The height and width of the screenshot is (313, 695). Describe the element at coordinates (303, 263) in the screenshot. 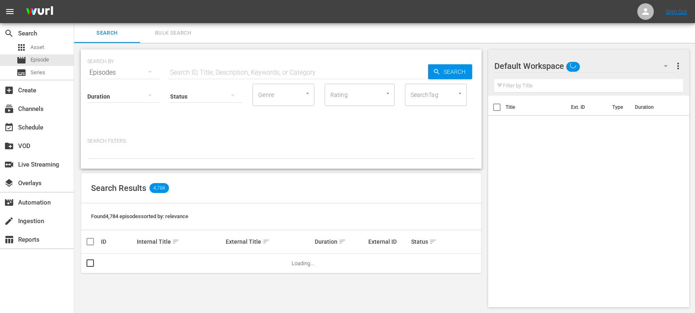

I see `span: Loading...` at that location.